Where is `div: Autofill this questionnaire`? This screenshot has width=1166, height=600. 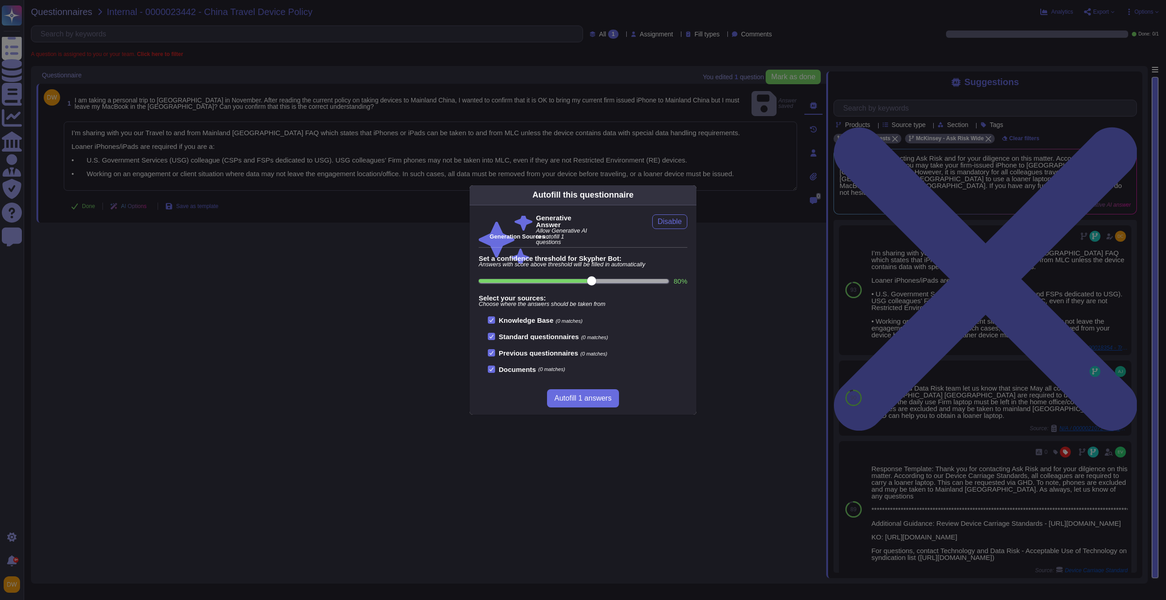 div: Autofill this questionnaire is located at coordinates (583, 195).